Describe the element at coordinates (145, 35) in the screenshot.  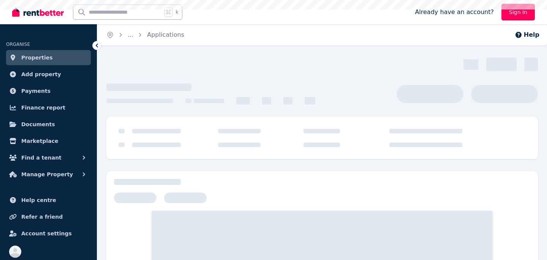
I see `nav: Breadcrumb` at that location.